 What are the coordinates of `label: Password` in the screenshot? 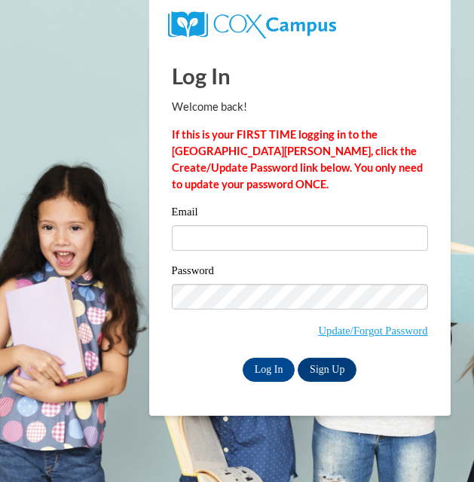 It's located at (300, 273).